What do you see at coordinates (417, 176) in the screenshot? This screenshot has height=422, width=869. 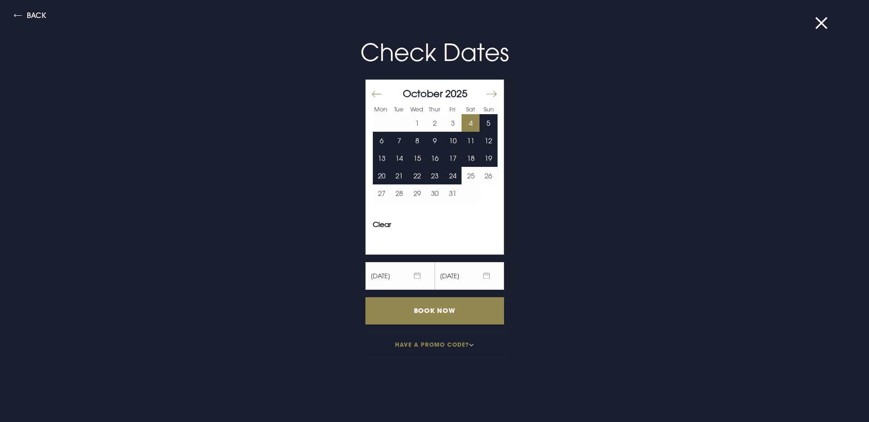 I see `td: Choose Wednesday, October 22, 2025 as your end date.` at bounding box center [417, 176].